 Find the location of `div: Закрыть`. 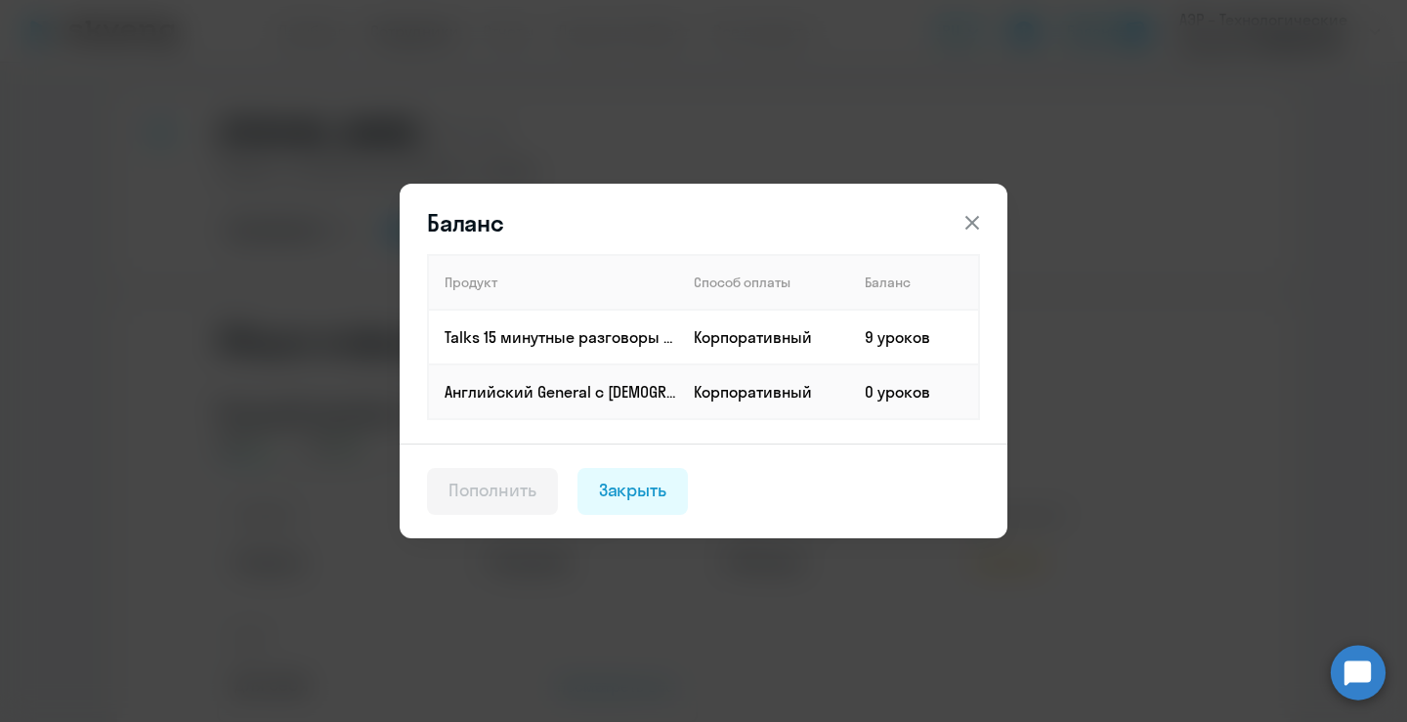

div: Закрыть is located at coordinates (633, 490).